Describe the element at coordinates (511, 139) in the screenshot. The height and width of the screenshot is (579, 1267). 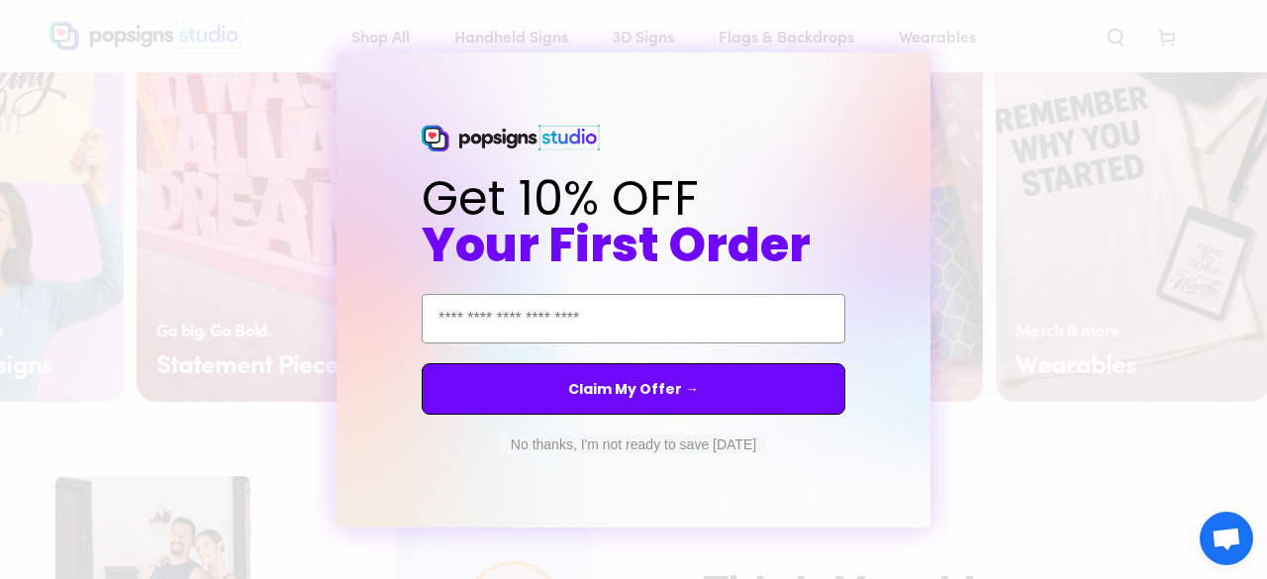
I see `img: Popsigns Studio` at that location.